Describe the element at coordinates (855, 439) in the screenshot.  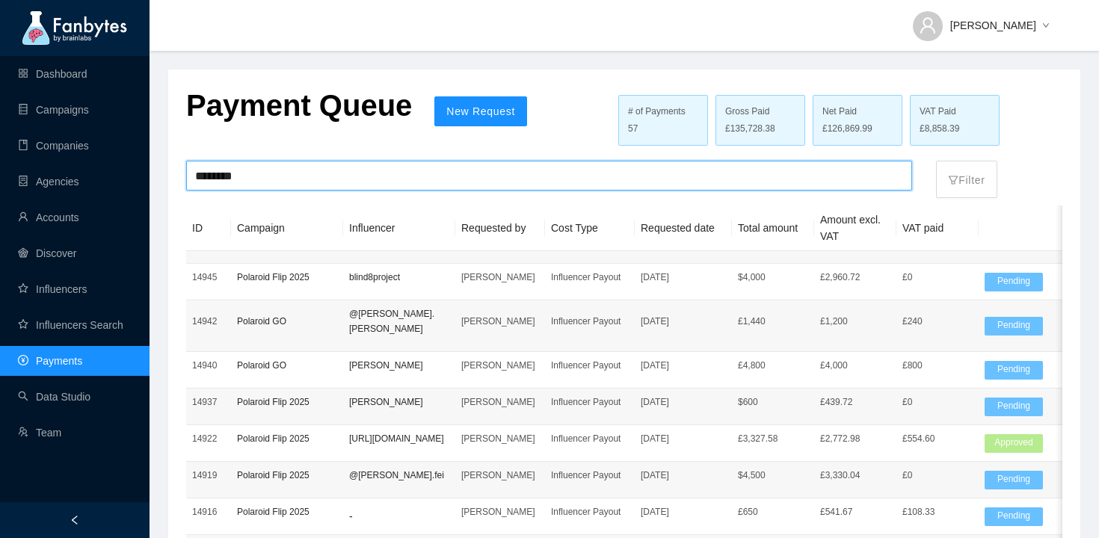
I see `p: £2,772.98` at that location.